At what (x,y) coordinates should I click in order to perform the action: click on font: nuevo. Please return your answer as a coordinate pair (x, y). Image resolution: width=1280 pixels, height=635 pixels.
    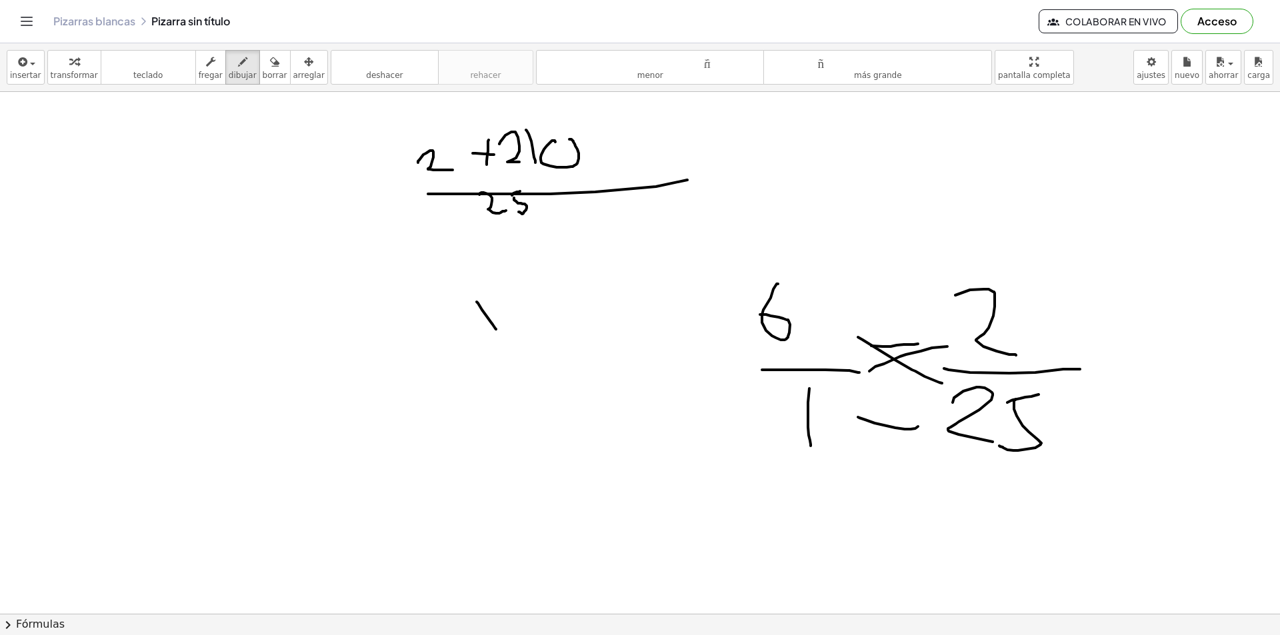
    Looking at the image, I should click on (1187, 75).